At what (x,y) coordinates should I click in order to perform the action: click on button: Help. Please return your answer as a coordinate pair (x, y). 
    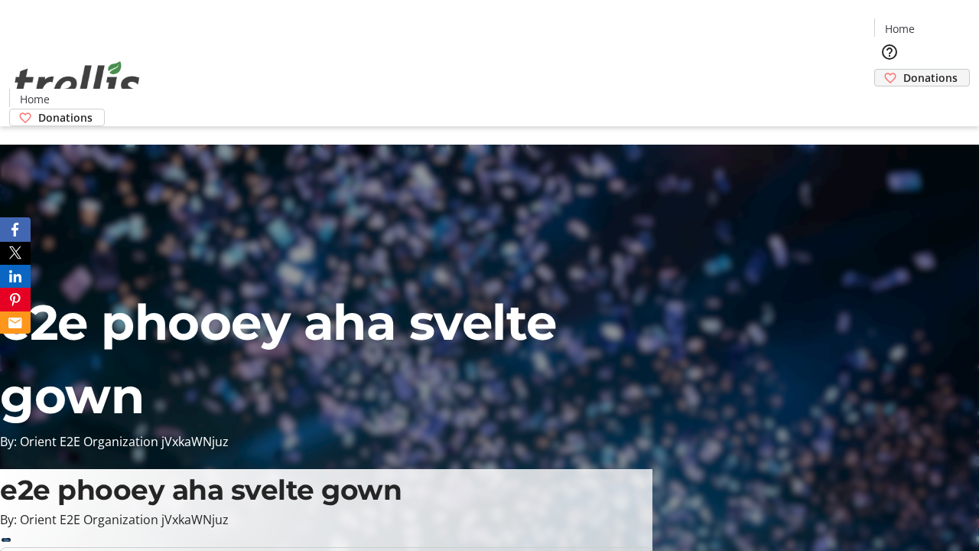
    Looking at the image, I should click on (890, 52).